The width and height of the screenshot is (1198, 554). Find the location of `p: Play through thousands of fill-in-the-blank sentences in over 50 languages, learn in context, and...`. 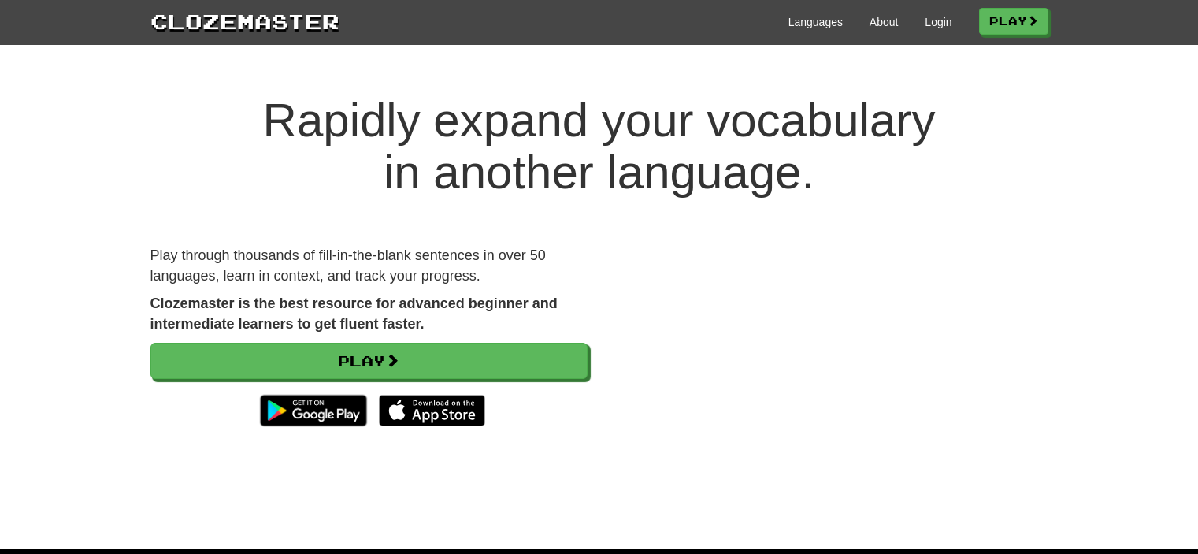

p: Play through thousands of fill-in-the-blank sentences in over 50 languages, learn in context, and... is located at coordinates (369, 265).